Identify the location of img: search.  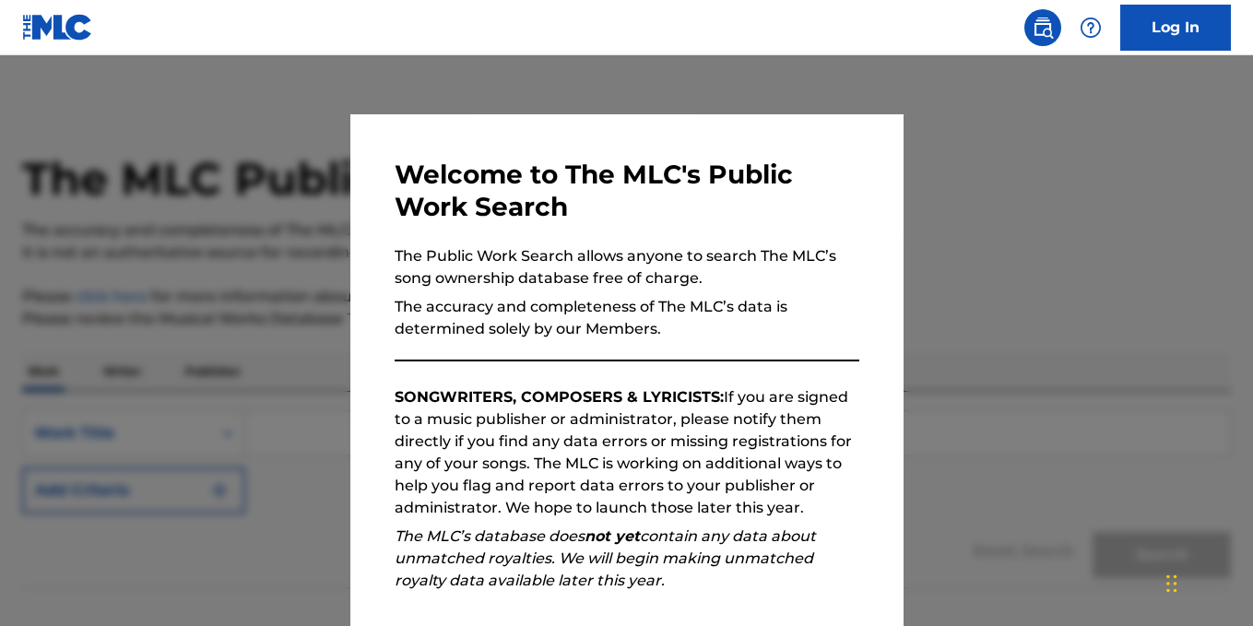
(1043, 28).